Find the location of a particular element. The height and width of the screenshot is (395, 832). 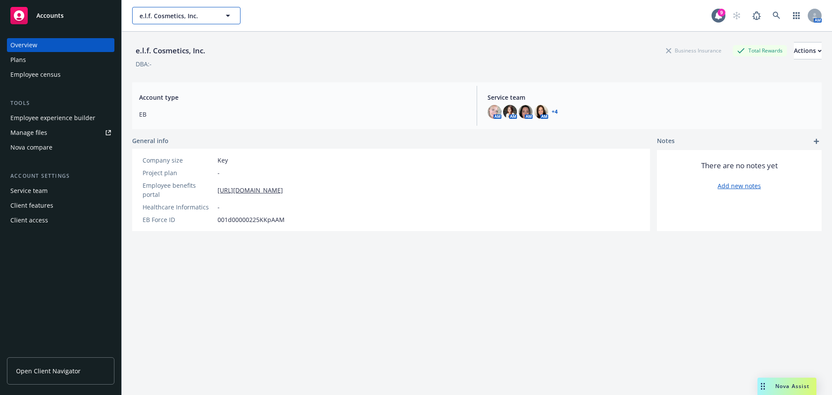

a: Add new notes is located at coordinates (739, 186).